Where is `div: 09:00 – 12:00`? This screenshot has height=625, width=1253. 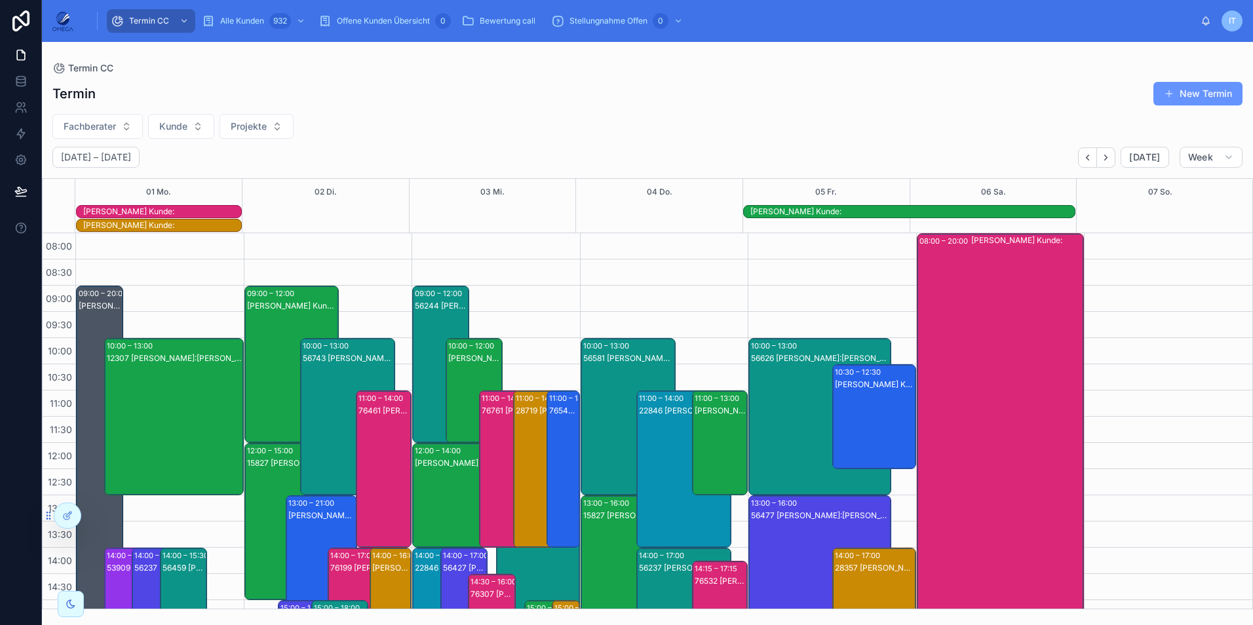
div: 09:00 – 12:00 is located at coordinates (440, 293).